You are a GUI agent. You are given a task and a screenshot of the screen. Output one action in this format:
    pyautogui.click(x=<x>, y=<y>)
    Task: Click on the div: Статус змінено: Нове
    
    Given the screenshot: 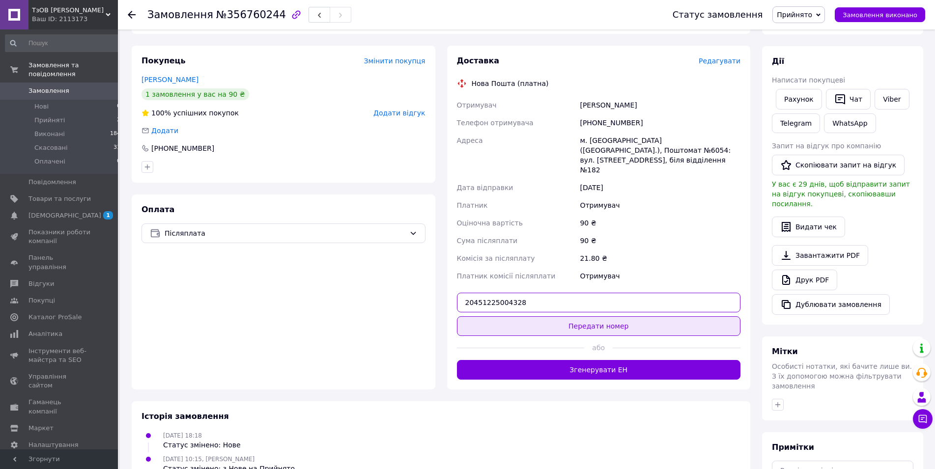 What is the action you would take?
    pyautogui.click(x=202, y=445)
    